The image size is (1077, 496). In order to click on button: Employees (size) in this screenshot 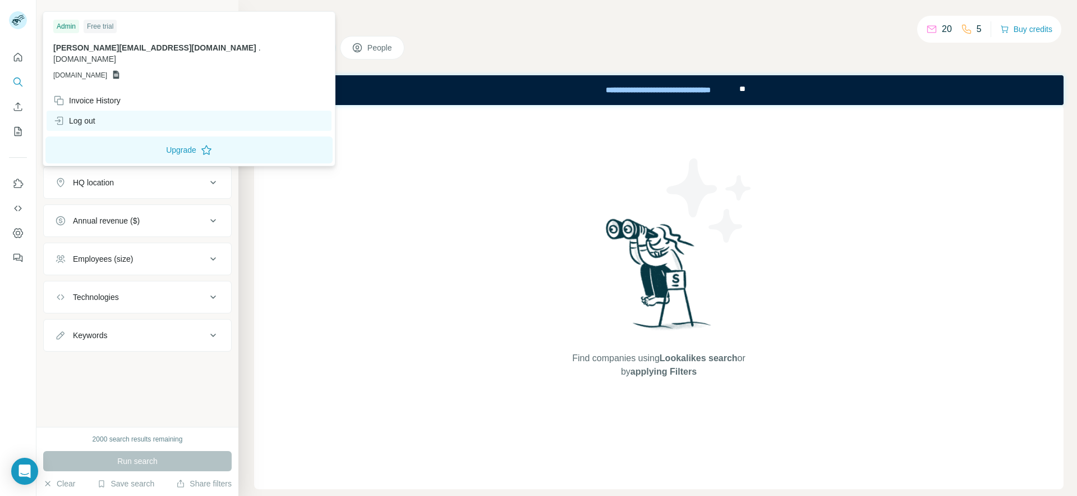, I will do `click(137, 259)`.